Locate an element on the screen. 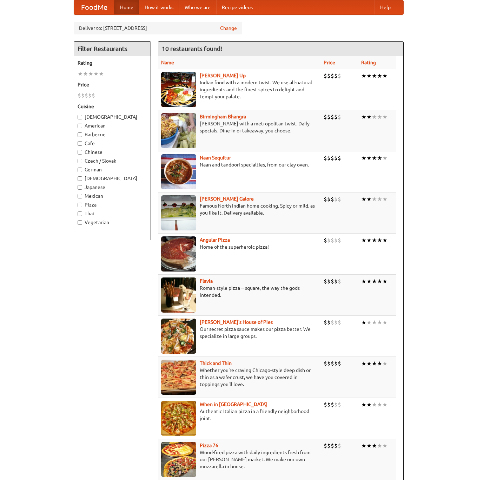  h5: Rating is located at coordinates (112, 63).